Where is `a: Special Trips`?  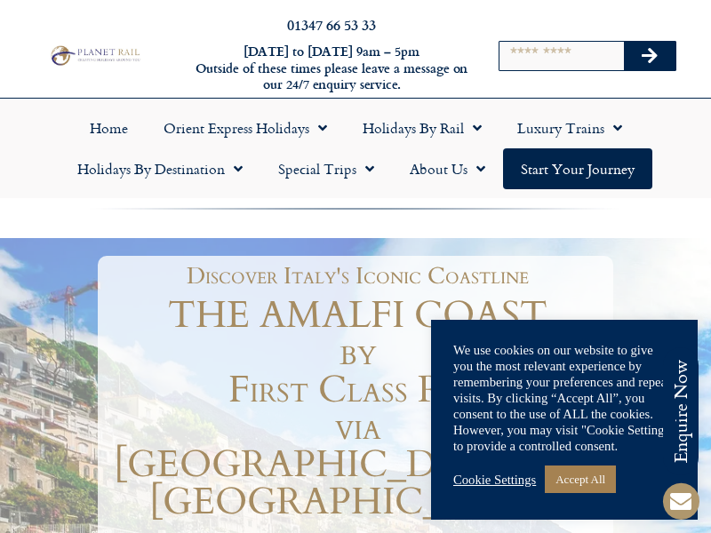 a: Special Trips is located at coordinates (326, 169).